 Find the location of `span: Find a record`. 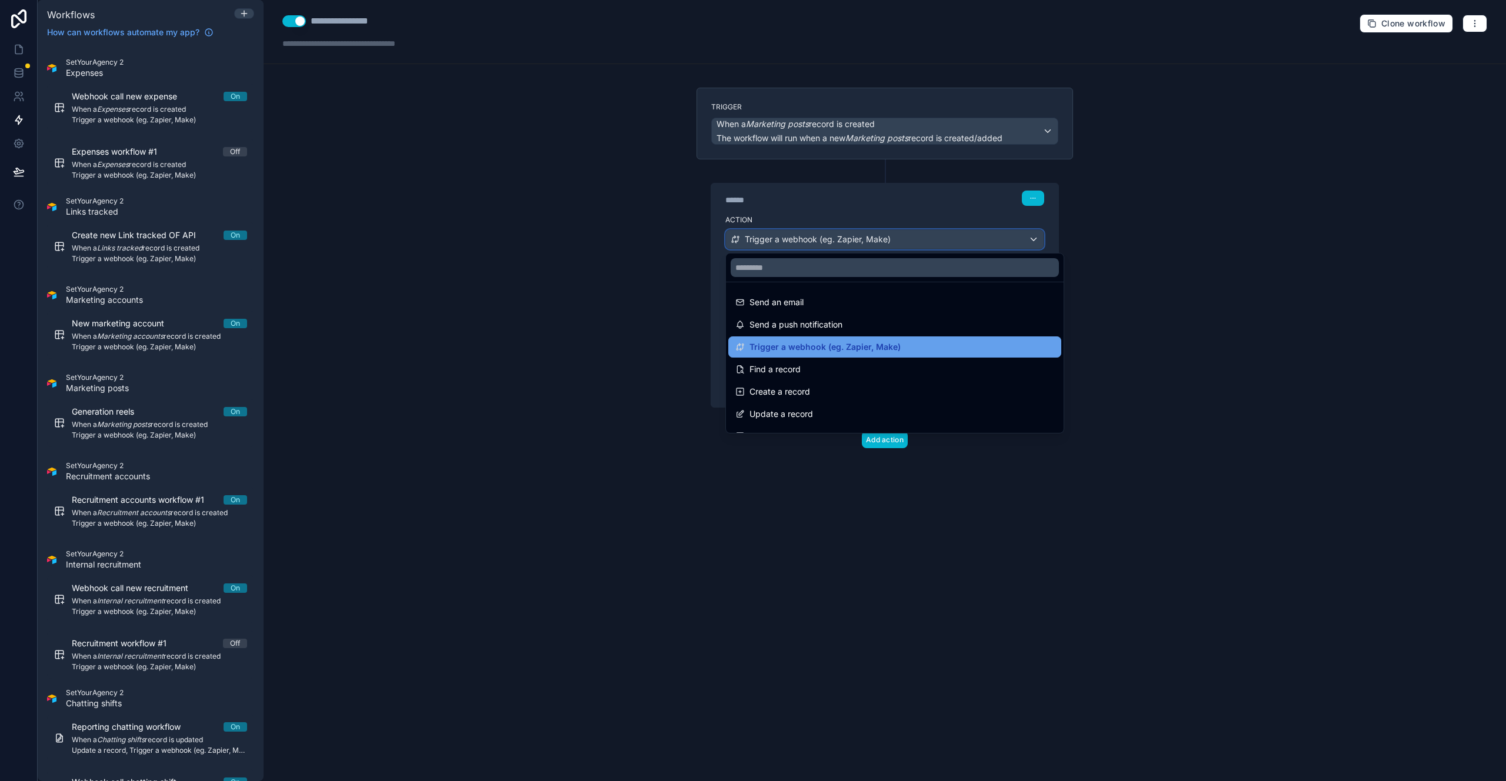

span: Find a record is located at coordinates (775, 369).